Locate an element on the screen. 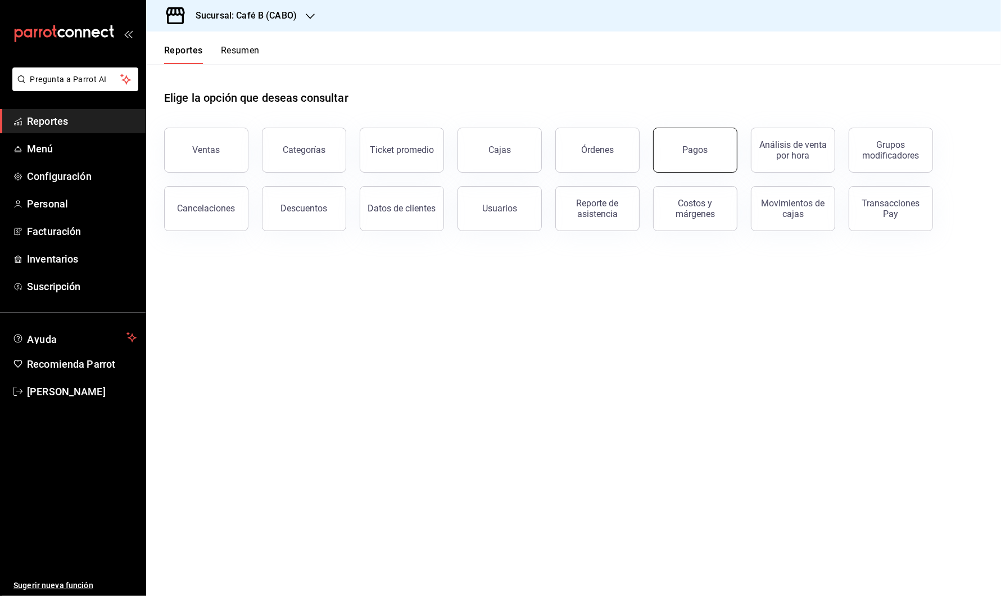  div: Análisis de venta por hora is located at coordinates (793, 150).